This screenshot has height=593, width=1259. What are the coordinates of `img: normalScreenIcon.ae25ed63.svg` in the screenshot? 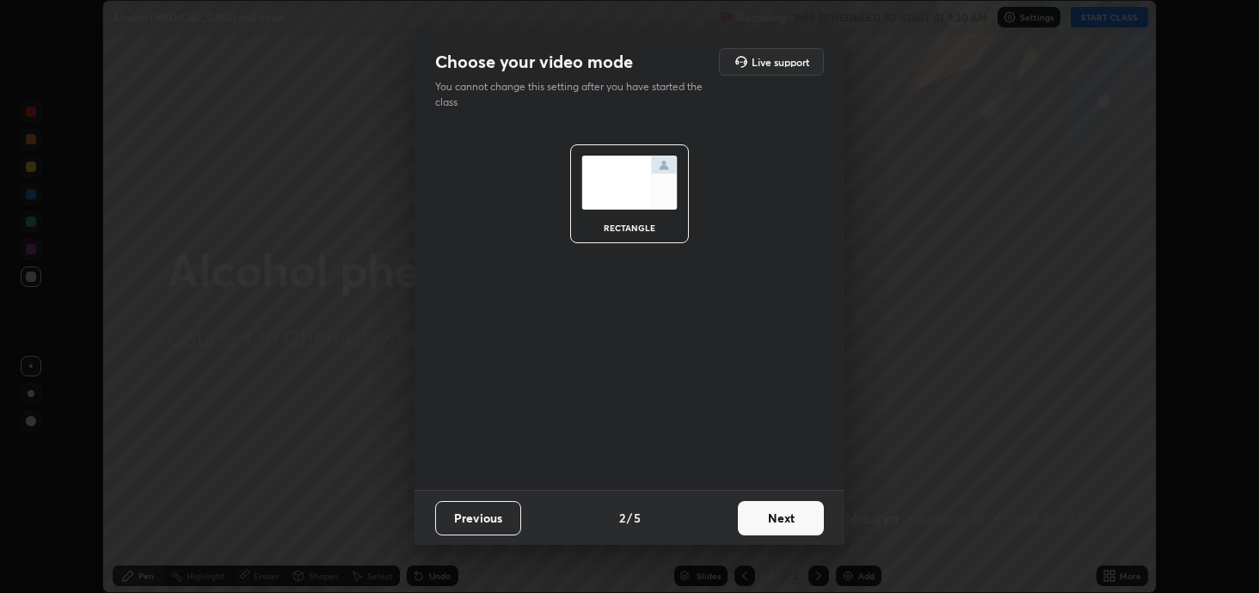 It's located at (629, 182).